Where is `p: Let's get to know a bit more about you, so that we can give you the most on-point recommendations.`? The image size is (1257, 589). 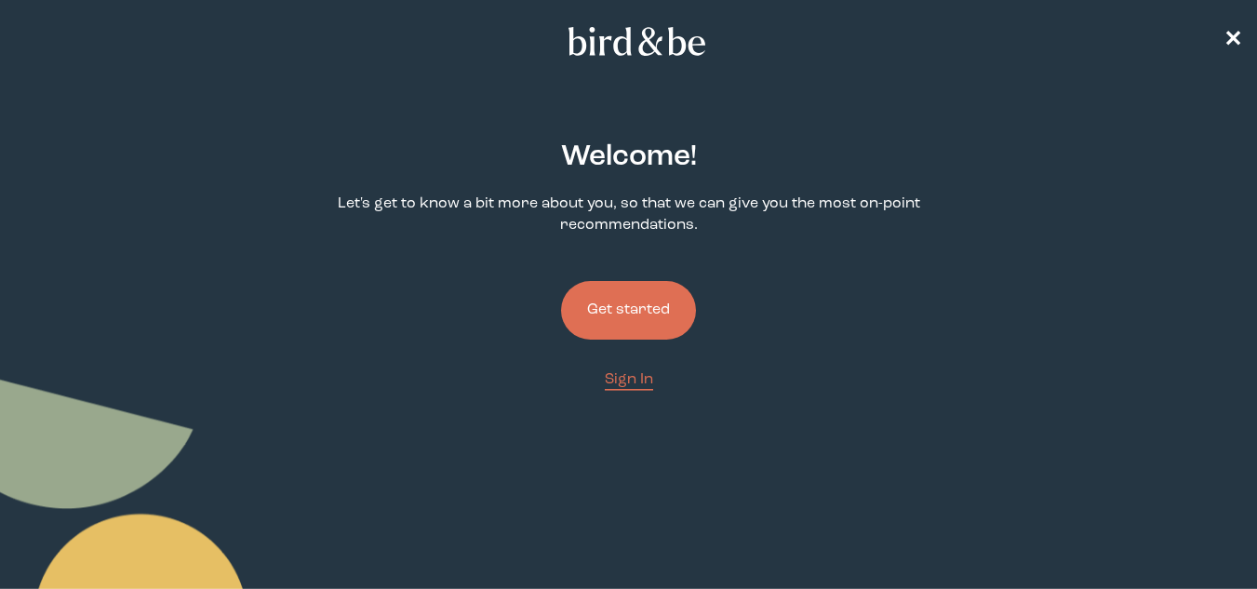 p: Let's get to know a bit more about you, so that we can give you the most on-point recommendations. is located at coordinates (629, 215).